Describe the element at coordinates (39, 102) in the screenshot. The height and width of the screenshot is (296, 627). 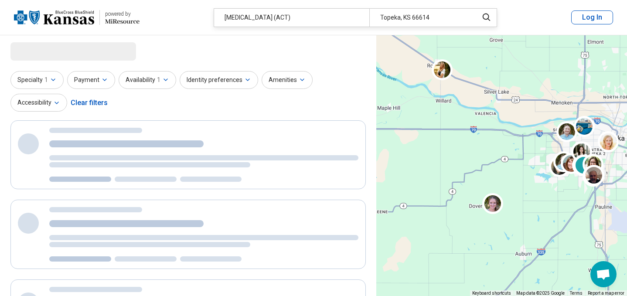
I see `button: Accessibility` at that location.